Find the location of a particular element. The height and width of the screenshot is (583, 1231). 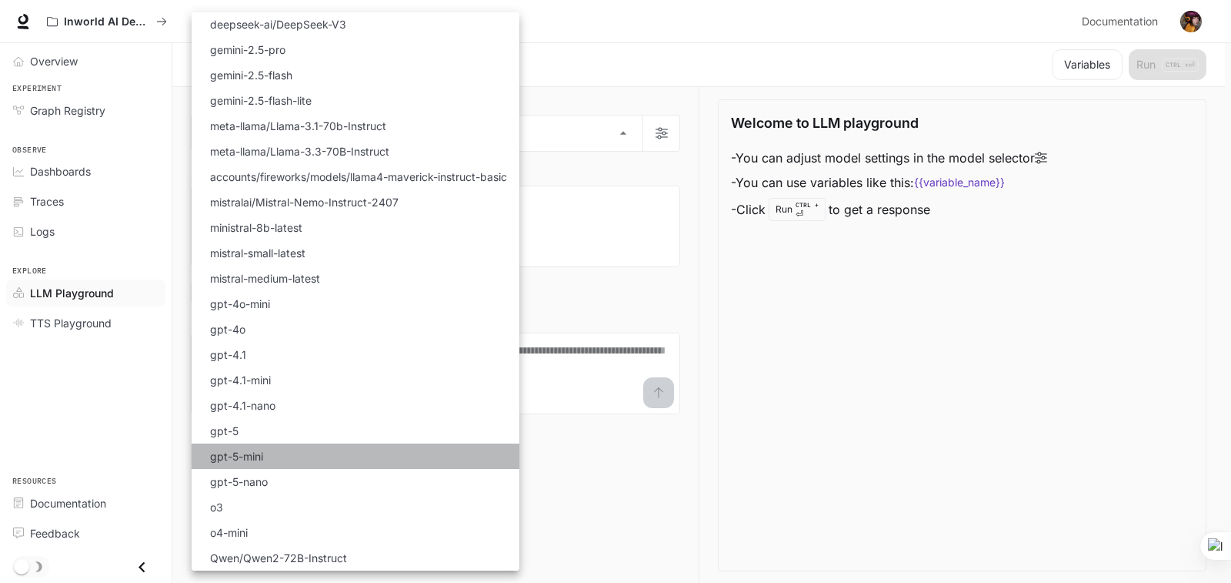

p: mistral-medium-latest is located at coordinates (265, 278).